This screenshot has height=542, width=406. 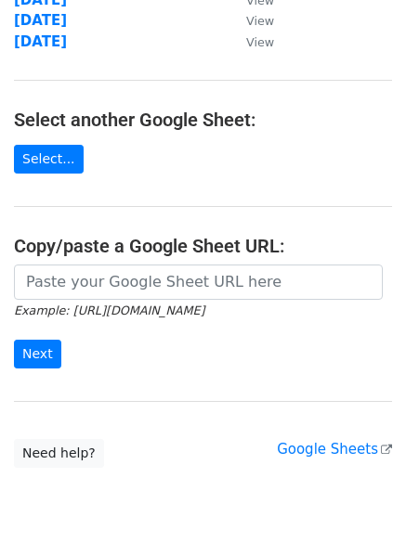 What do you see at coordinates (37, 354) in the screenshot?
I see `input: Next` at bounding box center [37, 354].